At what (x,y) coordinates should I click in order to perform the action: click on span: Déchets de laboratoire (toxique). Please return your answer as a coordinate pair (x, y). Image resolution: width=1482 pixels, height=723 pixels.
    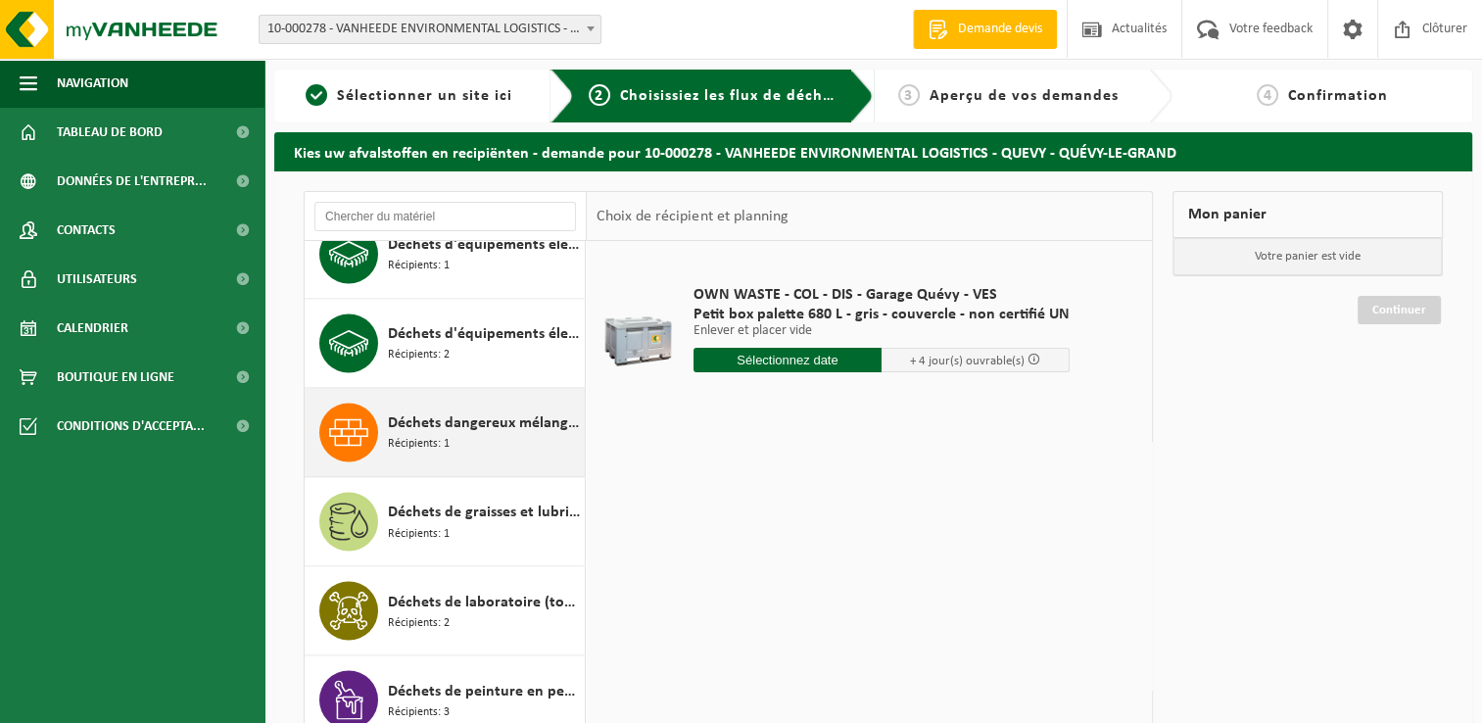
    Looking at the image, I should click on (484, 601).